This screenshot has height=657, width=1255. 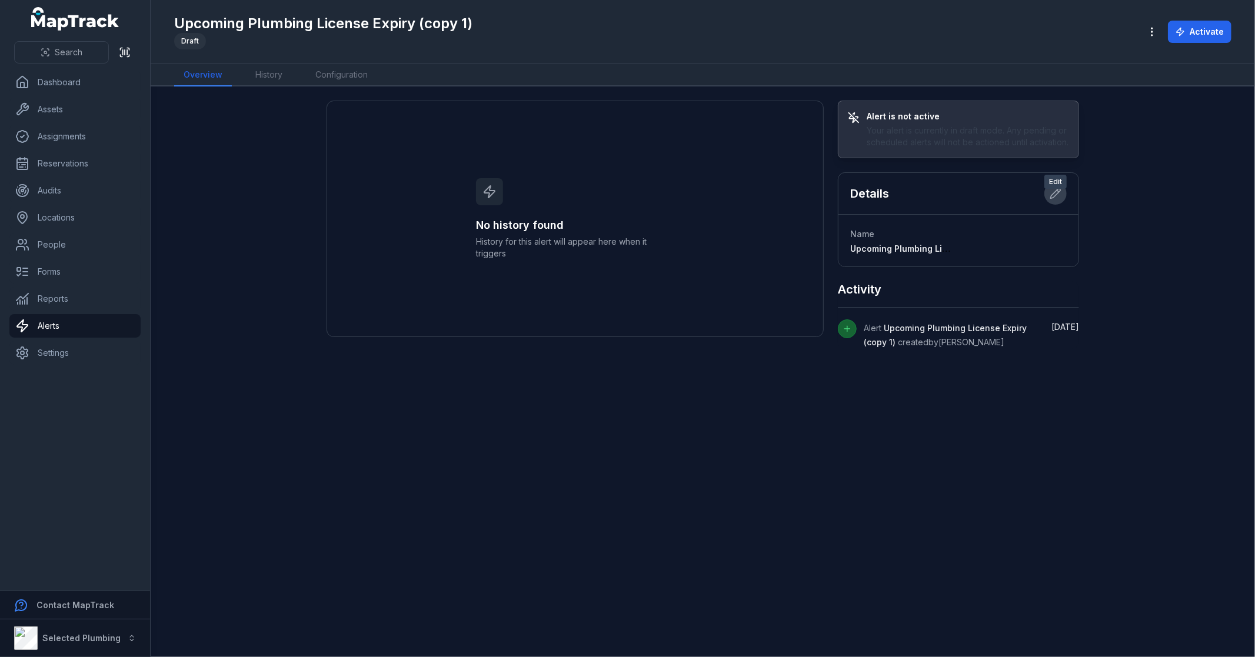 I want to click on a: Dashboard, so click(x=75, y=82).